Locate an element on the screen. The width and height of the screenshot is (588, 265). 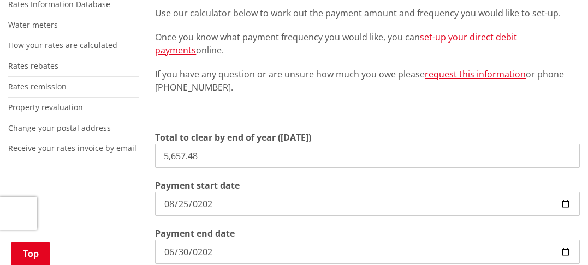
a: Change your postal address is located at coordinates (60, 128).